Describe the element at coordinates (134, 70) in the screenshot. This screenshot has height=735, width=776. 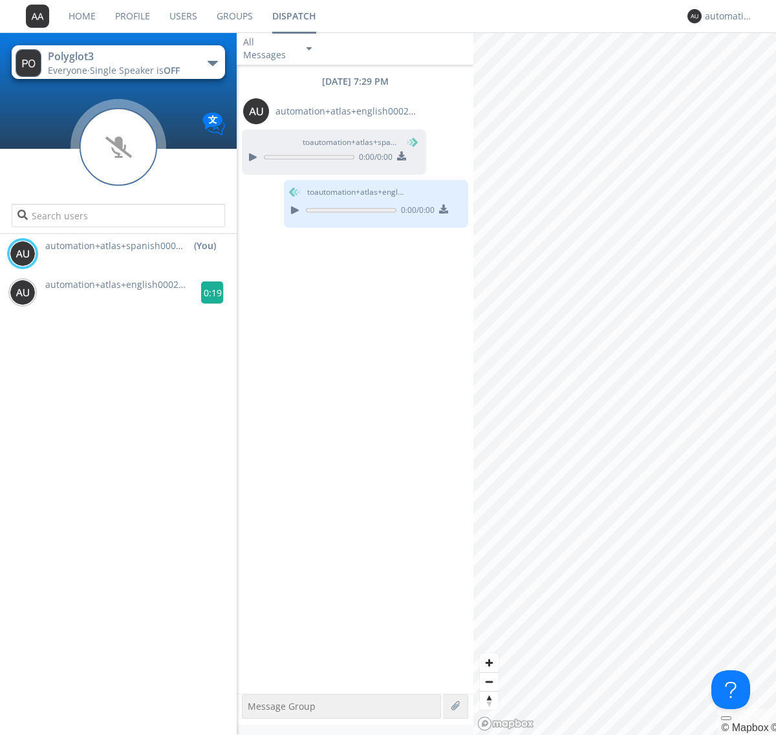
I see `span: Single Speaker is` at that location.